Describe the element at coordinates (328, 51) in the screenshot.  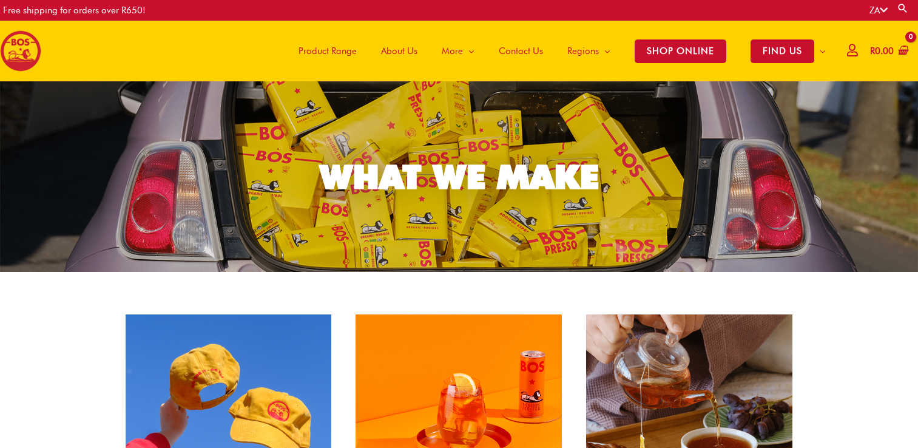
I see `a: Product Range` at that location.